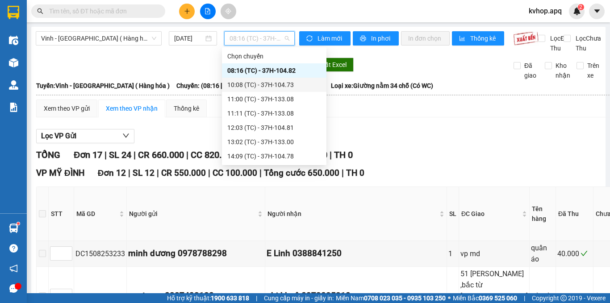 The width and height of the screenshot is (610, 303). Describe the element at coordinates (213, 155) in the screenshot. I see `span: CC 820.000` at that location.